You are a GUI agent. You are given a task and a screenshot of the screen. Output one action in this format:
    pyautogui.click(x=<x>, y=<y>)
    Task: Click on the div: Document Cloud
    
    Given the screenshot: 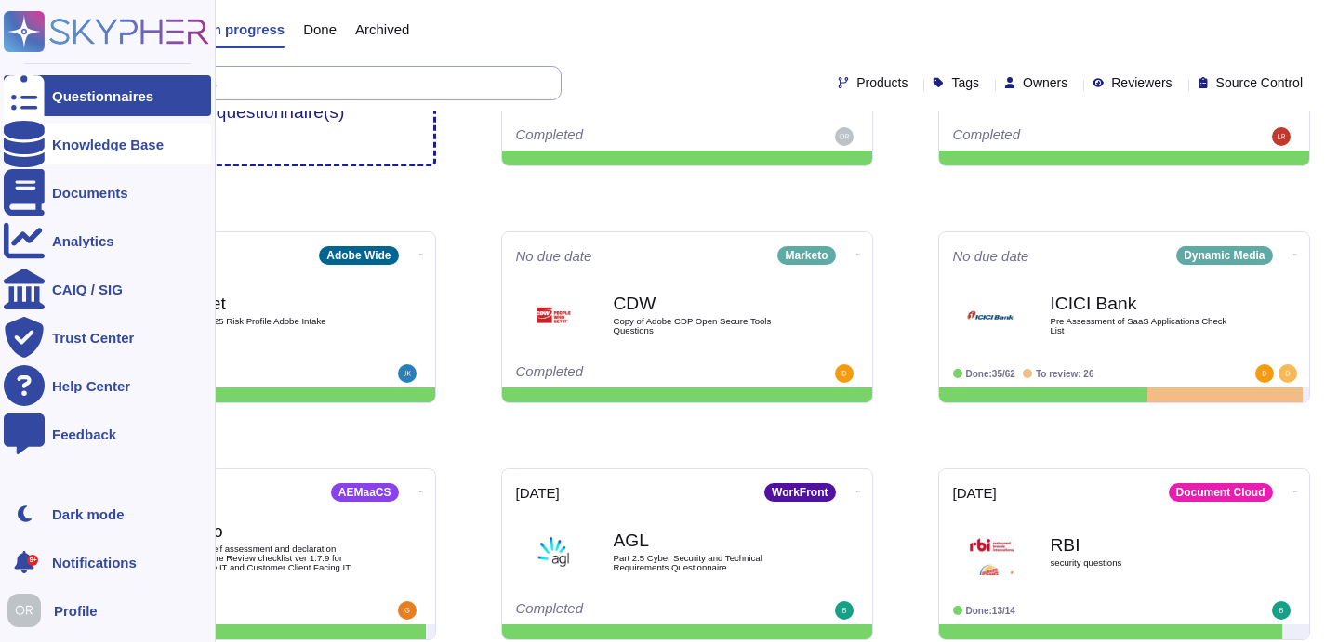 What is the action you would take?
    pyautogui.click(x=1221, y=493)
    